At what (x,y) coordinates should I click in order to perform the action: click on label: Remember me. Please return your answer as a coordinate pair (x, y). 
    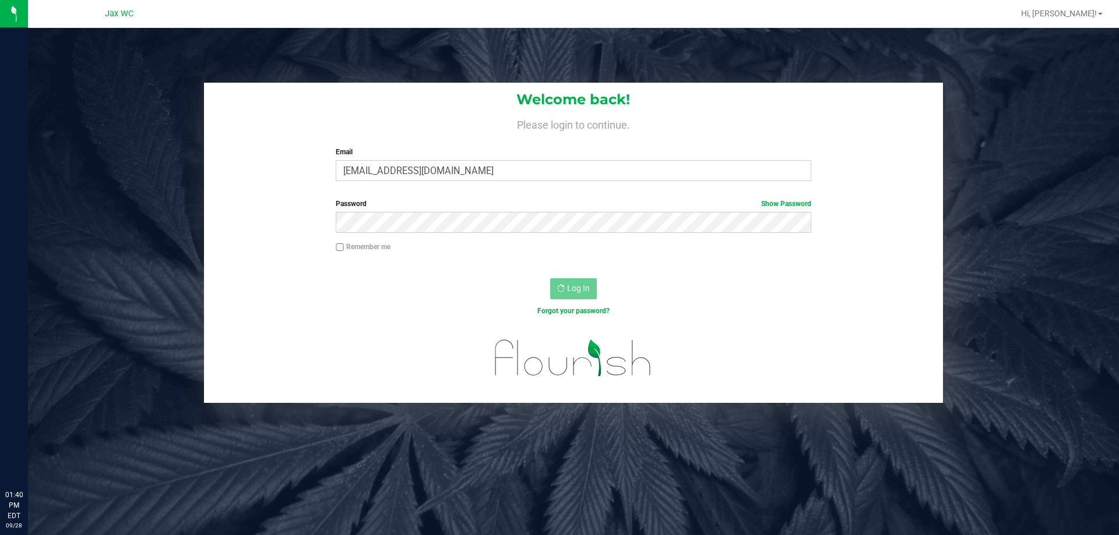
    Looking at the image, I should click on (363, 247).